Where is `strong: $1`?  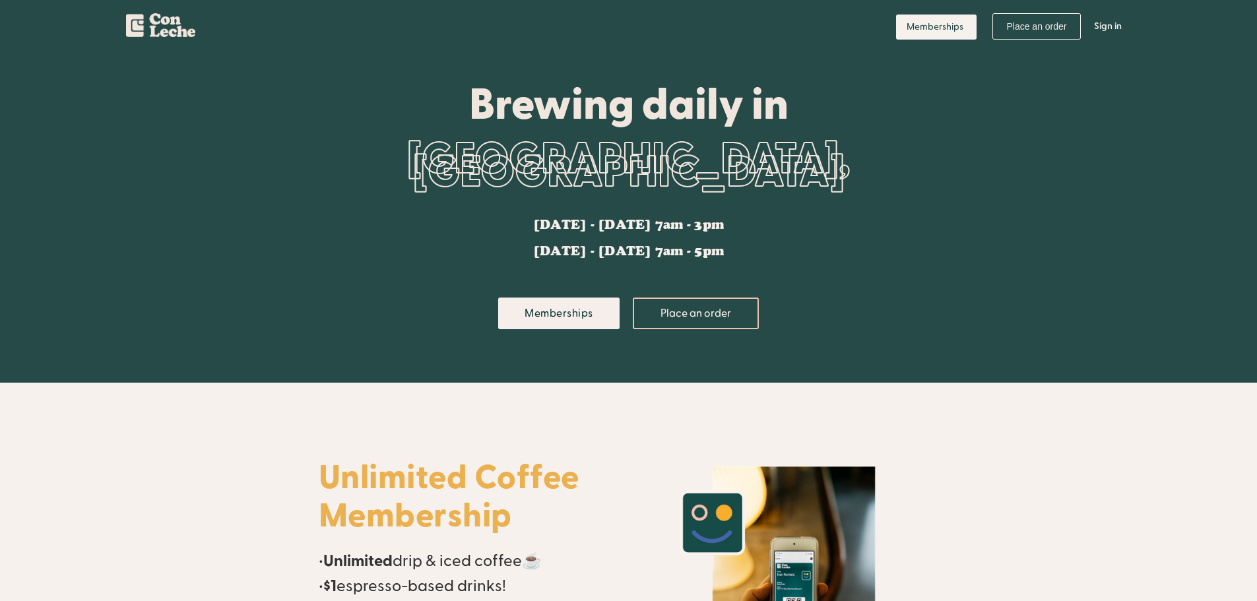
strong: $1 is located at coordinates (330, 586).